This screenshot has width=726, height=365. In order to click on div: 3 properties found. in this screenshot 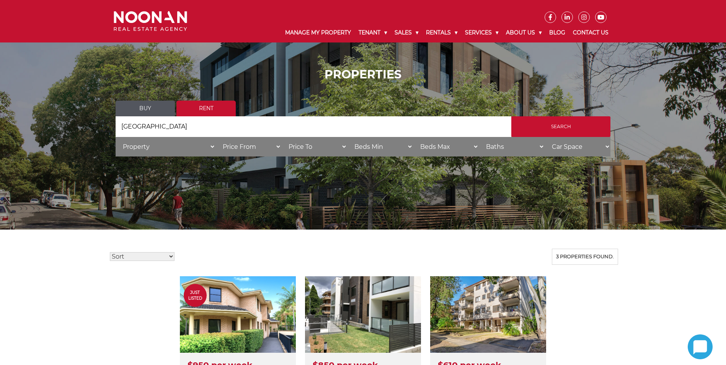, I will do `click(585, 257)`.